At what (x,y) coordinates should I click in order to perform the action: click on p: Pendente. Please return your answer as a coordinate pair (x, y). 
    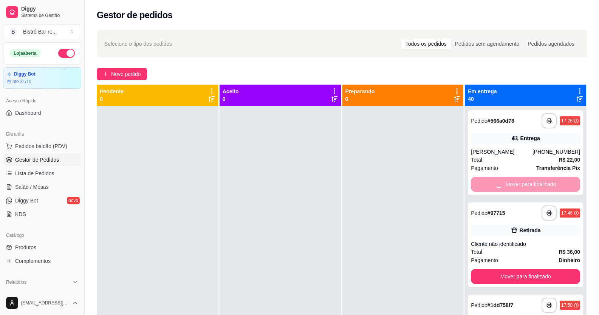
    Looking at the image, I should click on (111, 91).